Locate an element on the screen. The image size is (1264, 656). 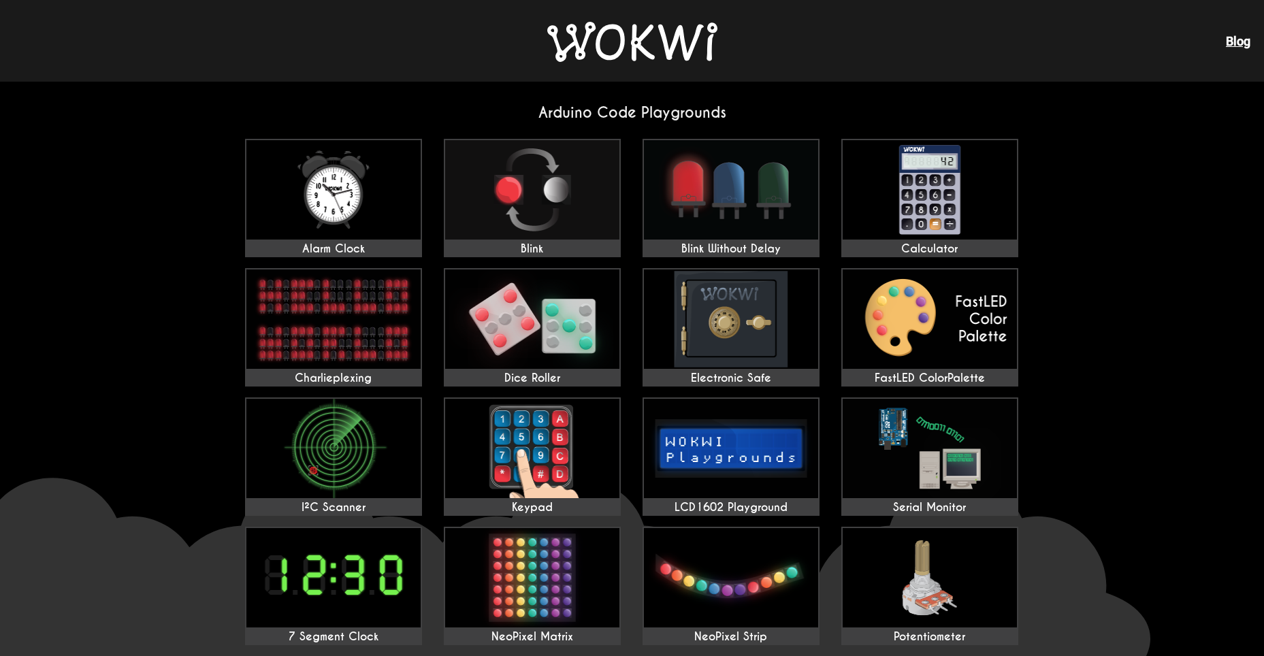
a: NeoPixel Matrix is located at coordinates (532, 586).